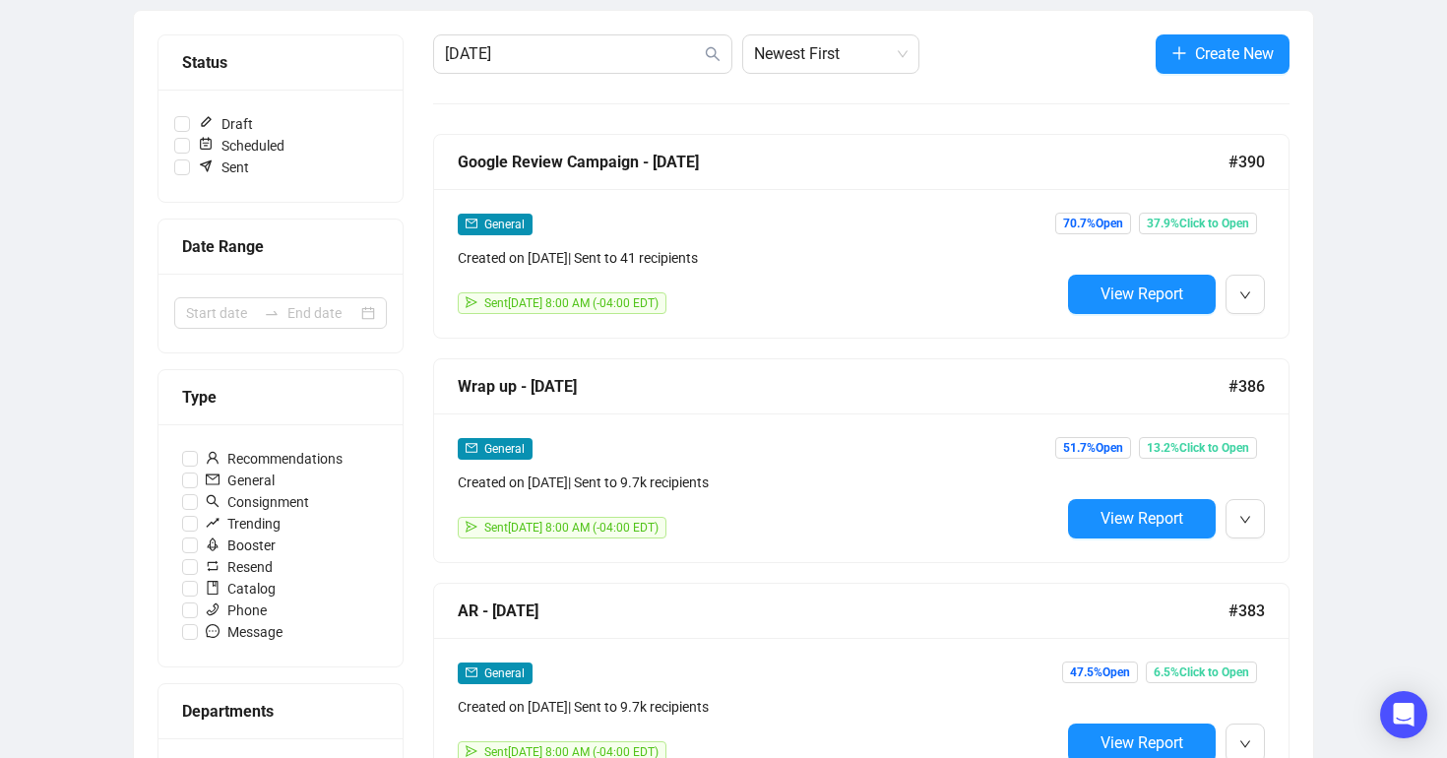  I want to click on span: book, so click(213, 588).